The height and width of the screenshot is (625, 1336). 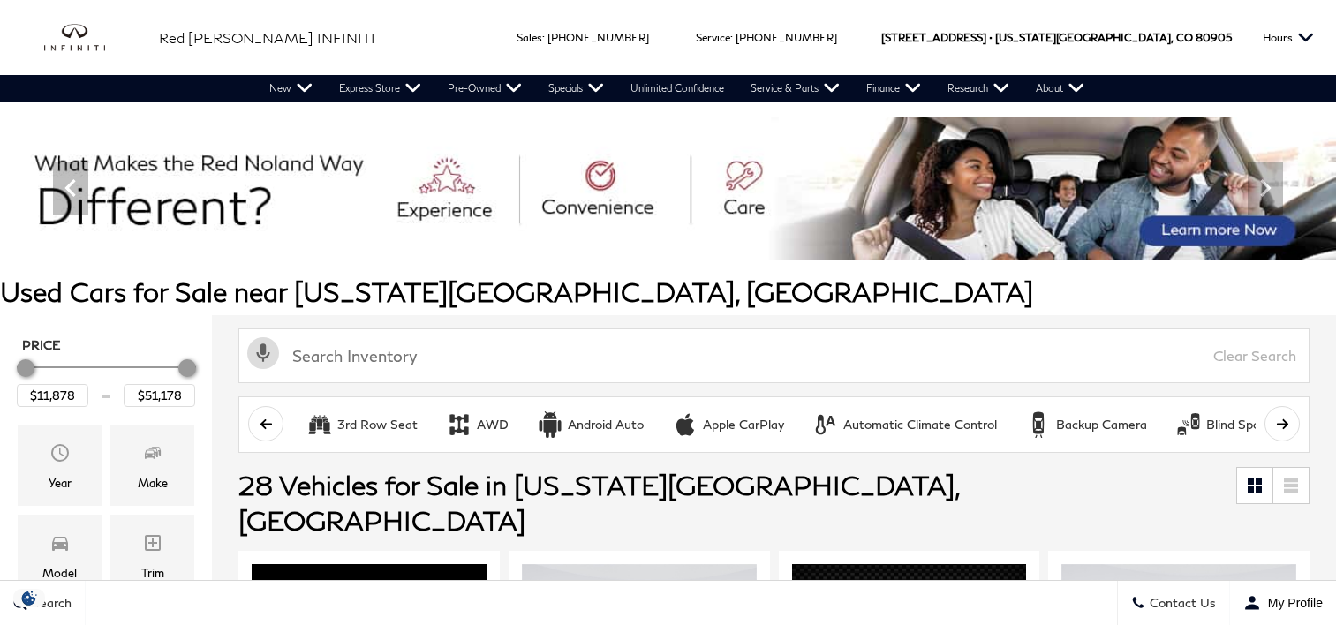 What do you see at coordinates (529, 37) in the screenshot?
I see `span: Sales` at bounding box center [529, 37].